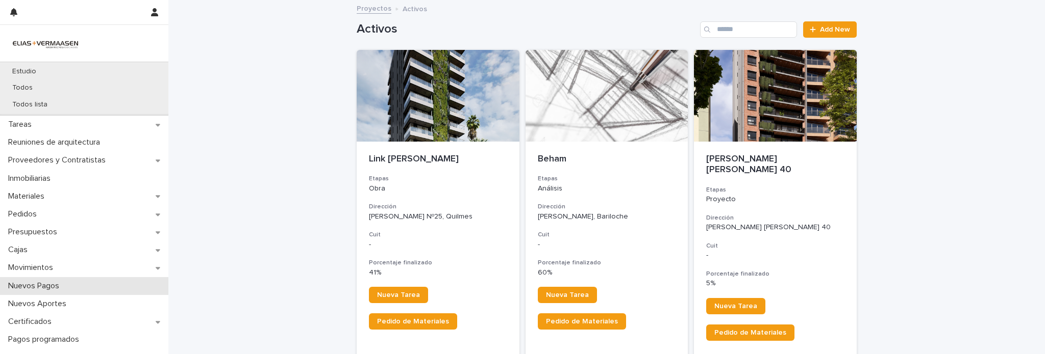 This screenshot has height=354, width=1045. Describe the element at coordinates (30, 105) in the screenshot. I see `p: Todos lista` at that location.